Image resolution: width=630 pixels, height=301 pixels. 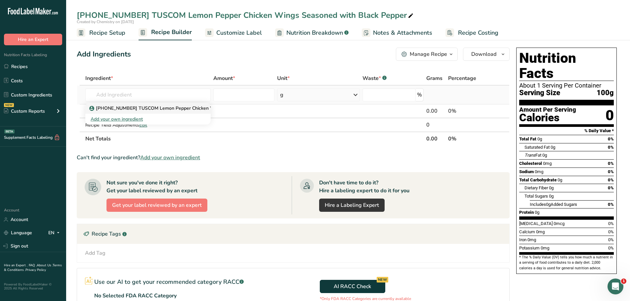 What do you see at coordinates (352, 287) in the screenshot?
I see `button: AI RACC Check NEW` at bounding box center [352, 287].